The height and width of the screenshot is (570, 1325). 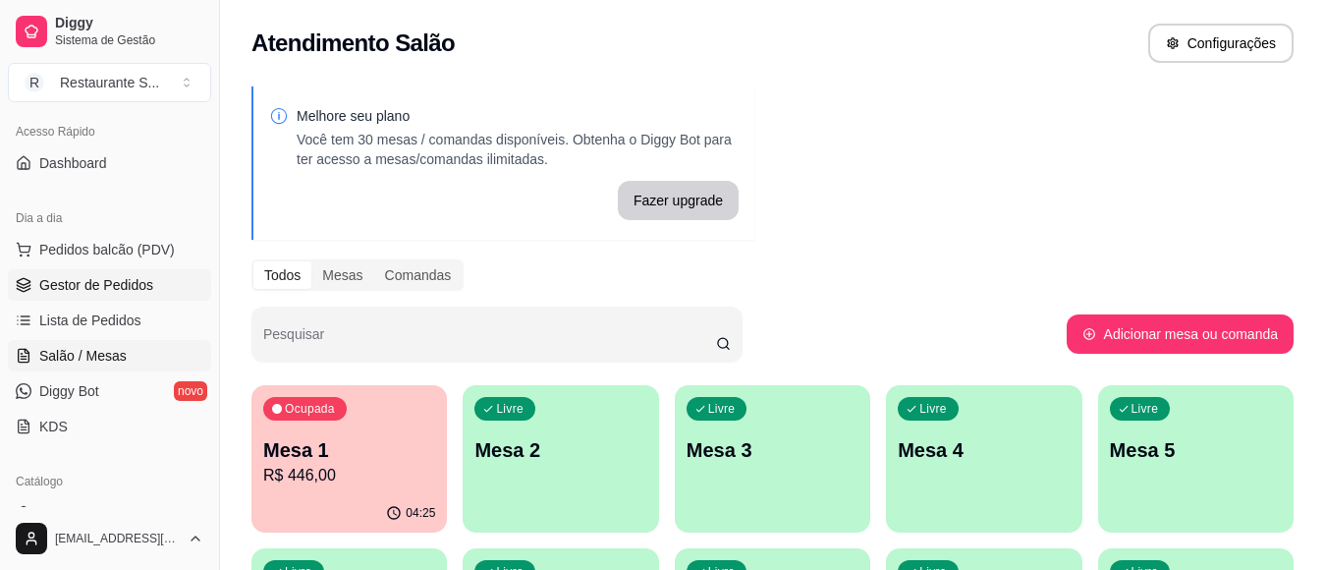 I want to click on a: Diggy Botnovo, so click(x=109, y=391).